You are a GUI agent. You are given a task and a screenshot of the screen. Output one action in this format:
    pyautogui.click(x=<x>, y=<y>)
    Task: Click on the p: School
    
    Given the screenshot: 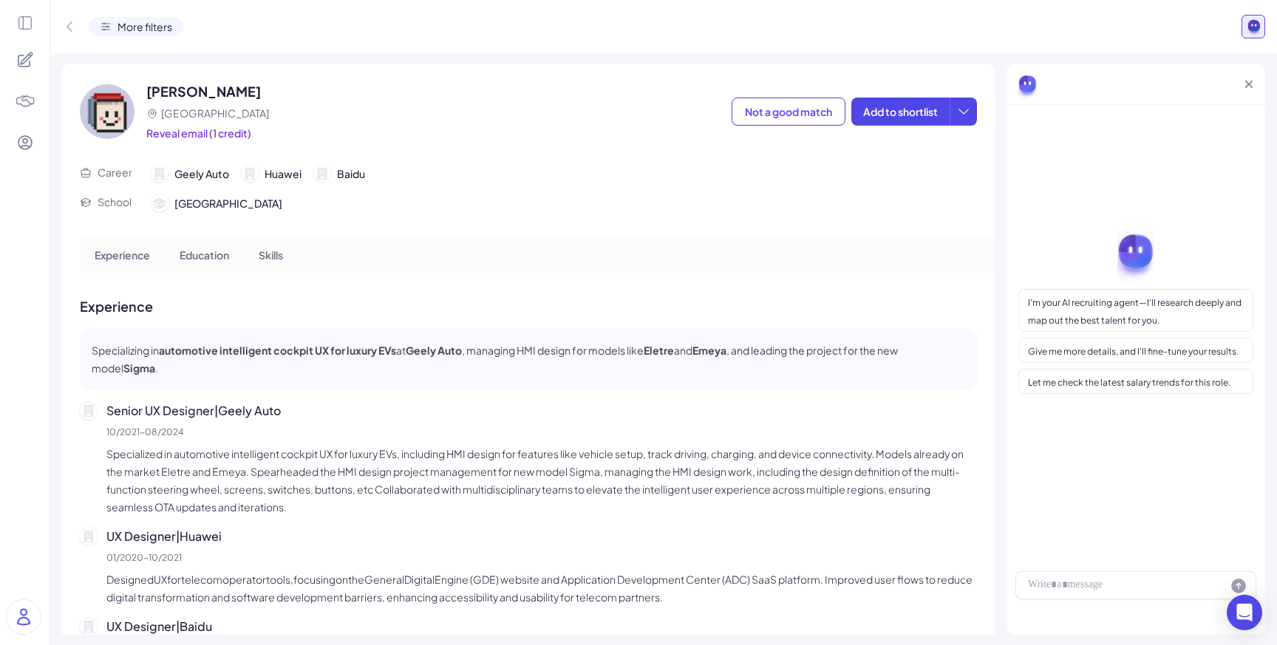 What is the action you would take?
    pyautogui.click(x=115, y=202)
    